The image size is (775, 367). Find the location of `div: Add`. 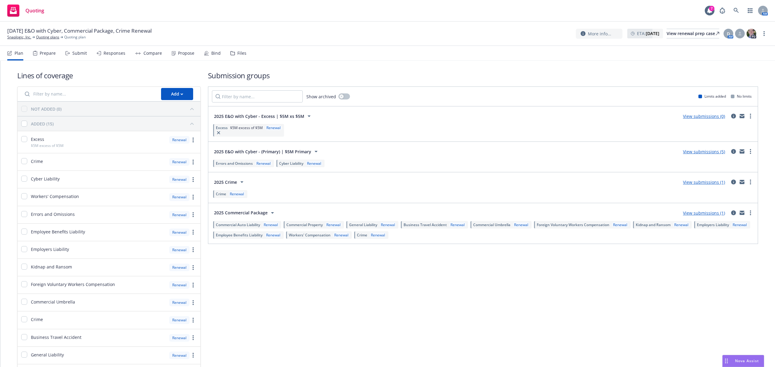

div: Add is located at coordinates (177, 94).